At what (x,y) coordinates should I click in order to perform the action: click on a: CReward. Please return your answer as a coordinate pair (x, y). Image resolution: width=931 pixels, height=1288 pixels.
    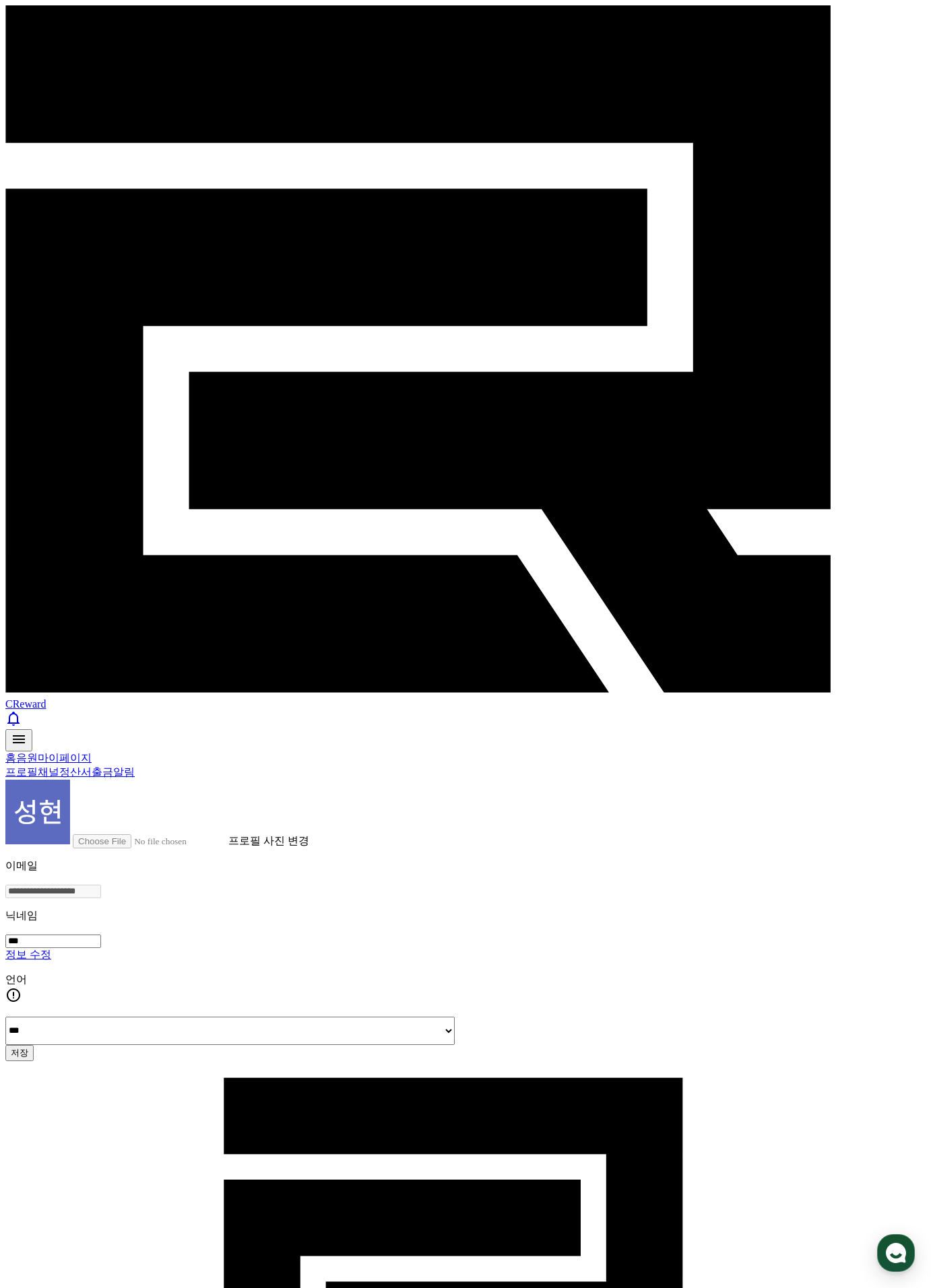
    Looking at the image, I should click on (466, 697).